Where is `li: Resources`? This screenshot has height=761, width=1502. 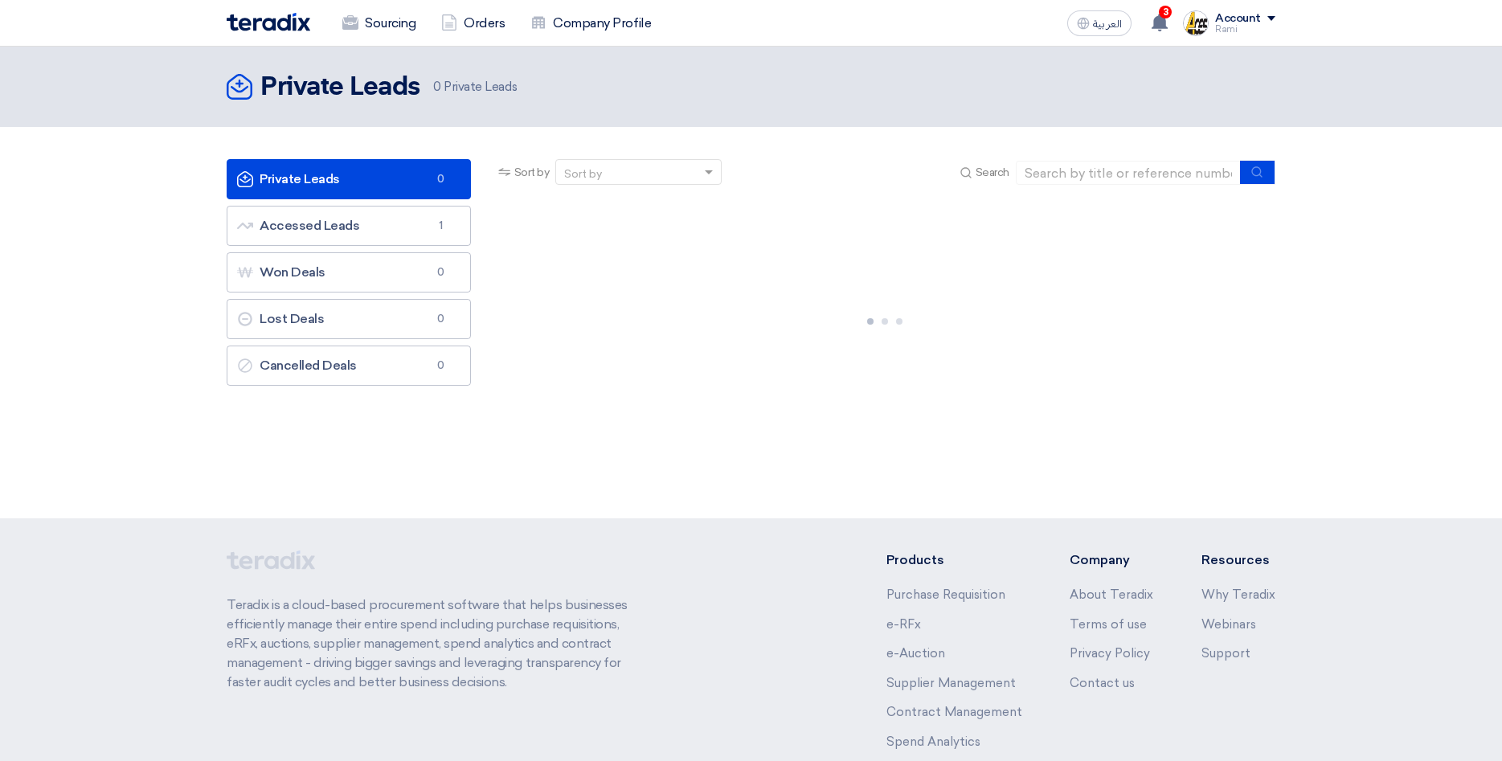 li: Resources is located at coordinates (1238, 560).